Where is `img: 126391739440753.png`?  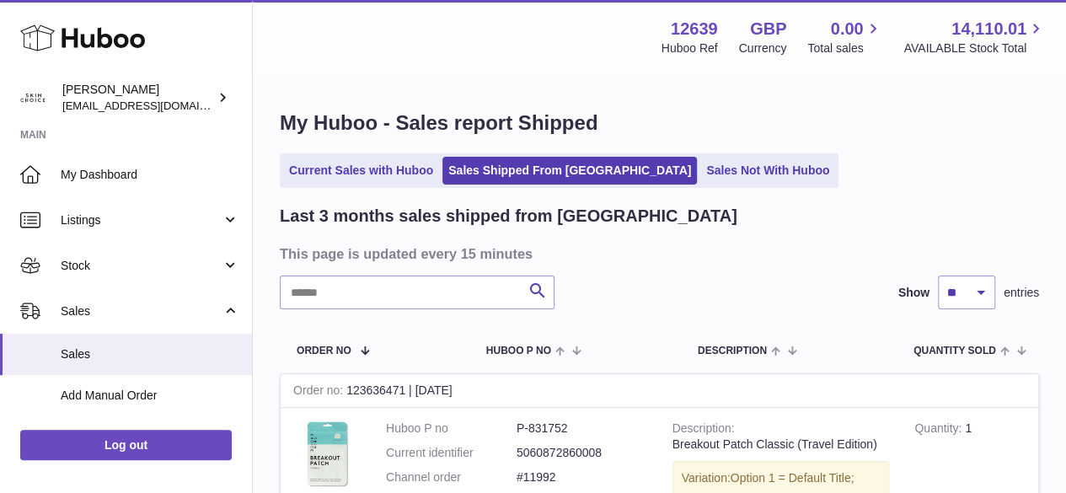 img: 126391739440753.png is located at coordinates (327, 454).